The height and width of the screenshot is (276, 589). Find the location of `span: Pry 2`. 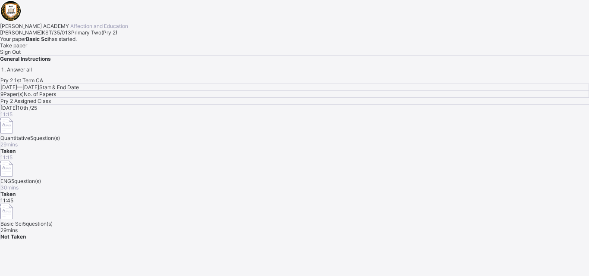

span: Pry 2 is located at coordinates (7, 101).